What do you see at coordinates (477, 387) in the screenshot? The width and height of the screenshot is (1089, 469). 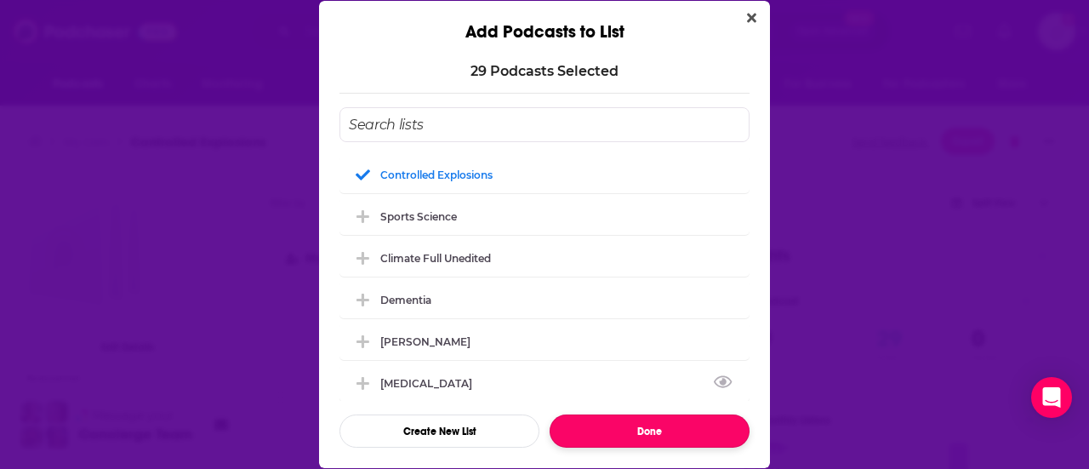 I see `button: View Link` at bounding box center [477, 387].